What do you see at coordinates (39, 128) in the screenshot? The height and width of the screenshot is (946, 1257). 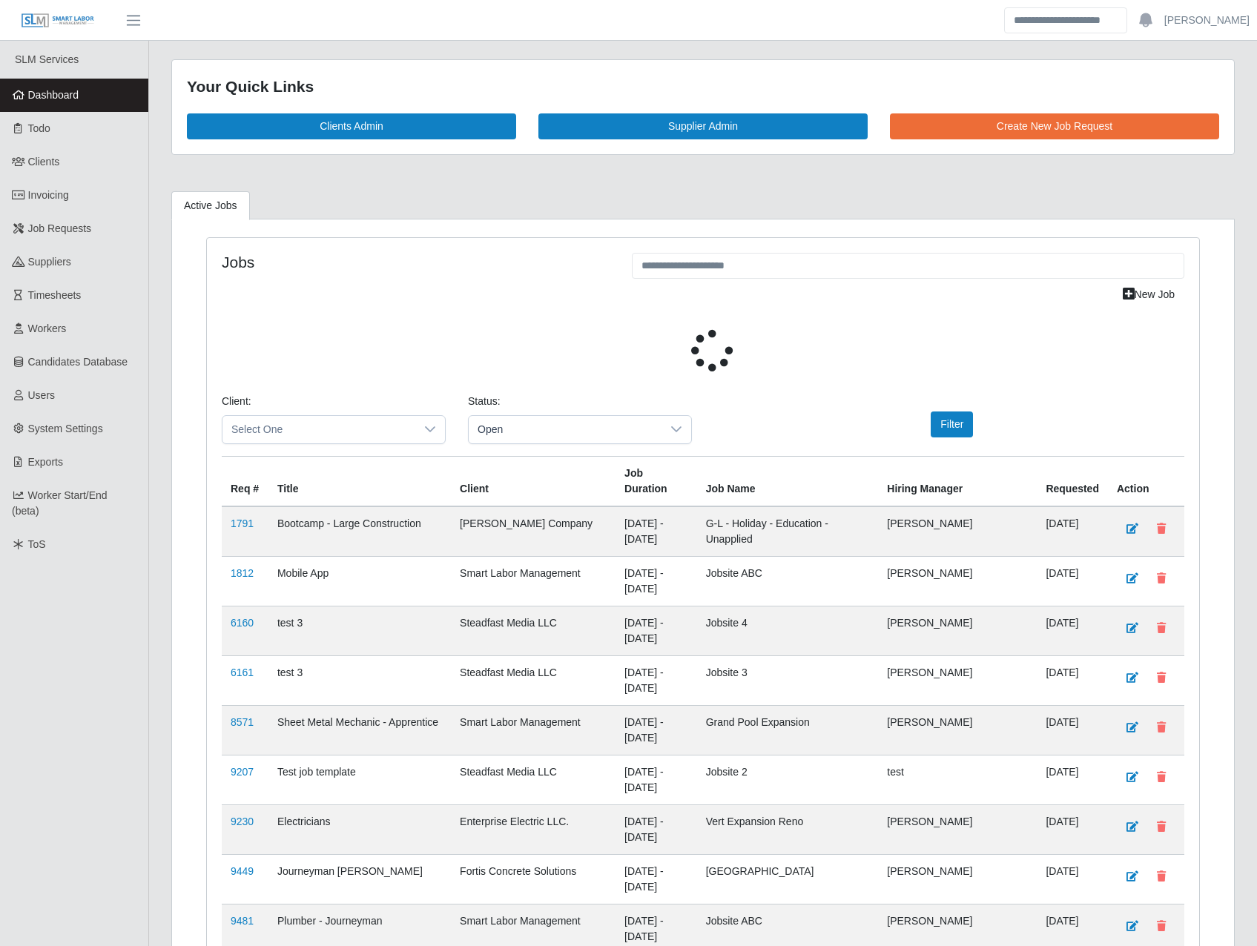 I see `span: Todo` at bounding box center [39, 128].